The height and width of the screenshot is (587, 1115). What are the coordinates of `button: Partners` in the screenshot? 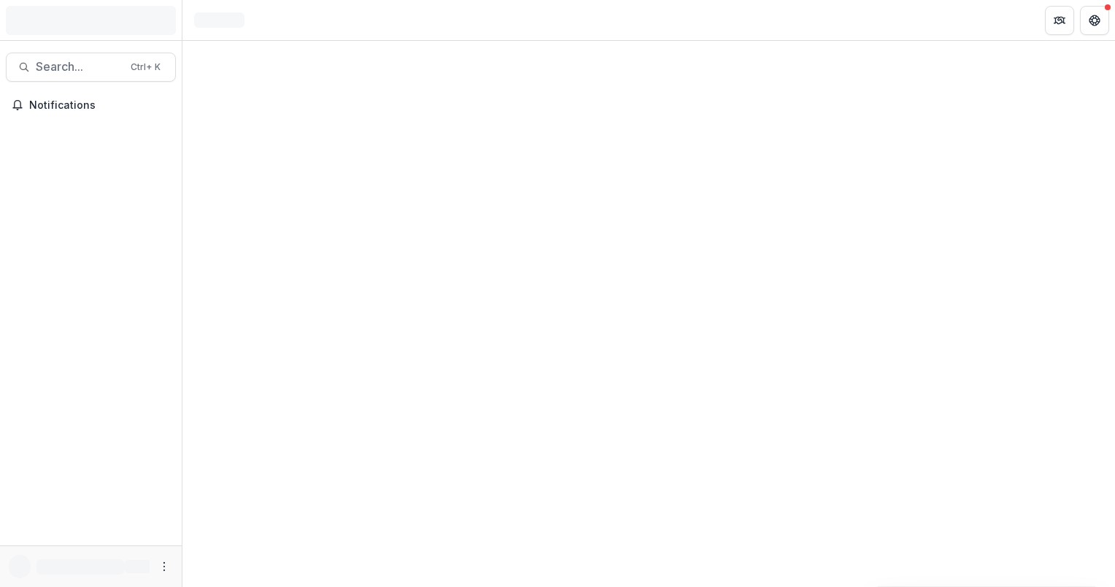 It's located at (1060, 20).